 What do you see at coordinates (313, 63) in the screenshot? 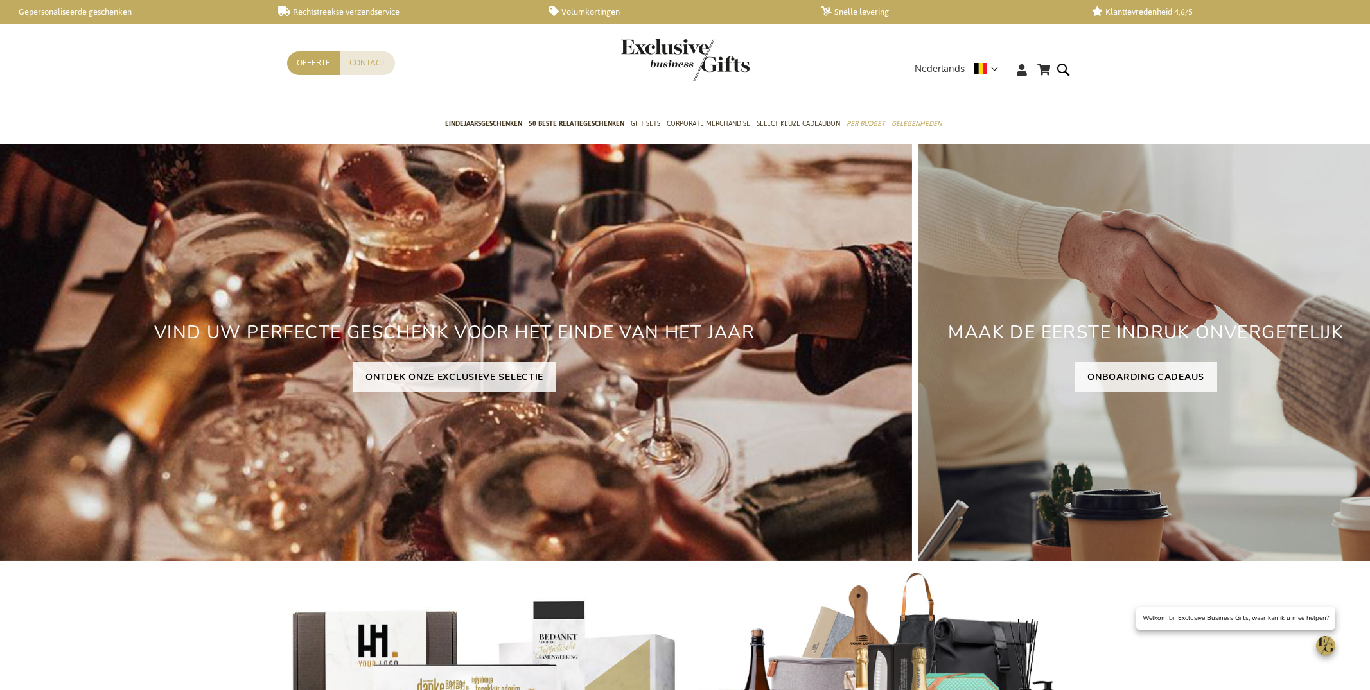
I see `a: Offerte` at bounding box center [313, 63].